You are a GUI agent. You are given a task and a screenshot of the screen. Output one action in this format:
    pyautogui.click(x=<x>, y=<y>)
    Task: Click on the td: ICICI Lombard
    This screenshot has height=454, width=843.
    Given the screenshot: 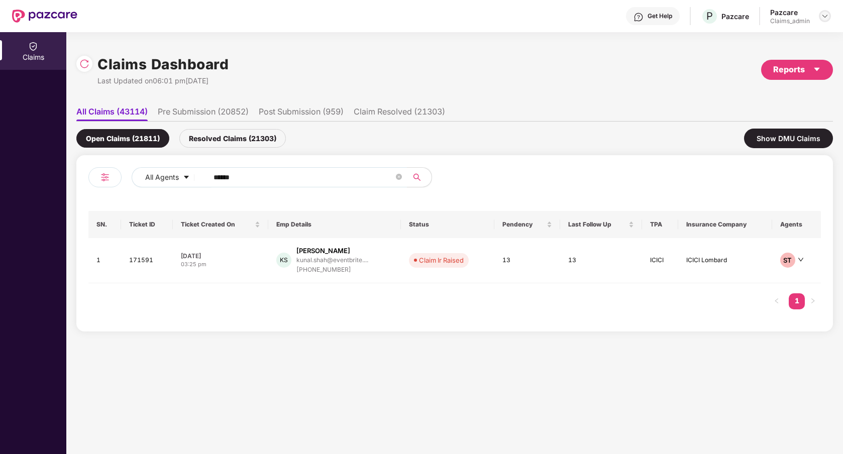 What is the action you would take?
    pyautogui.click(x=725, y=261)
    